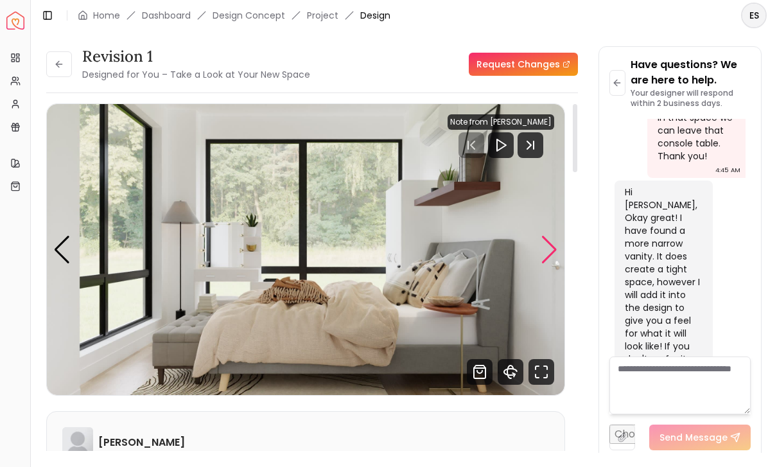  I want to click on svg: Fullscreen, so click(541, 372).